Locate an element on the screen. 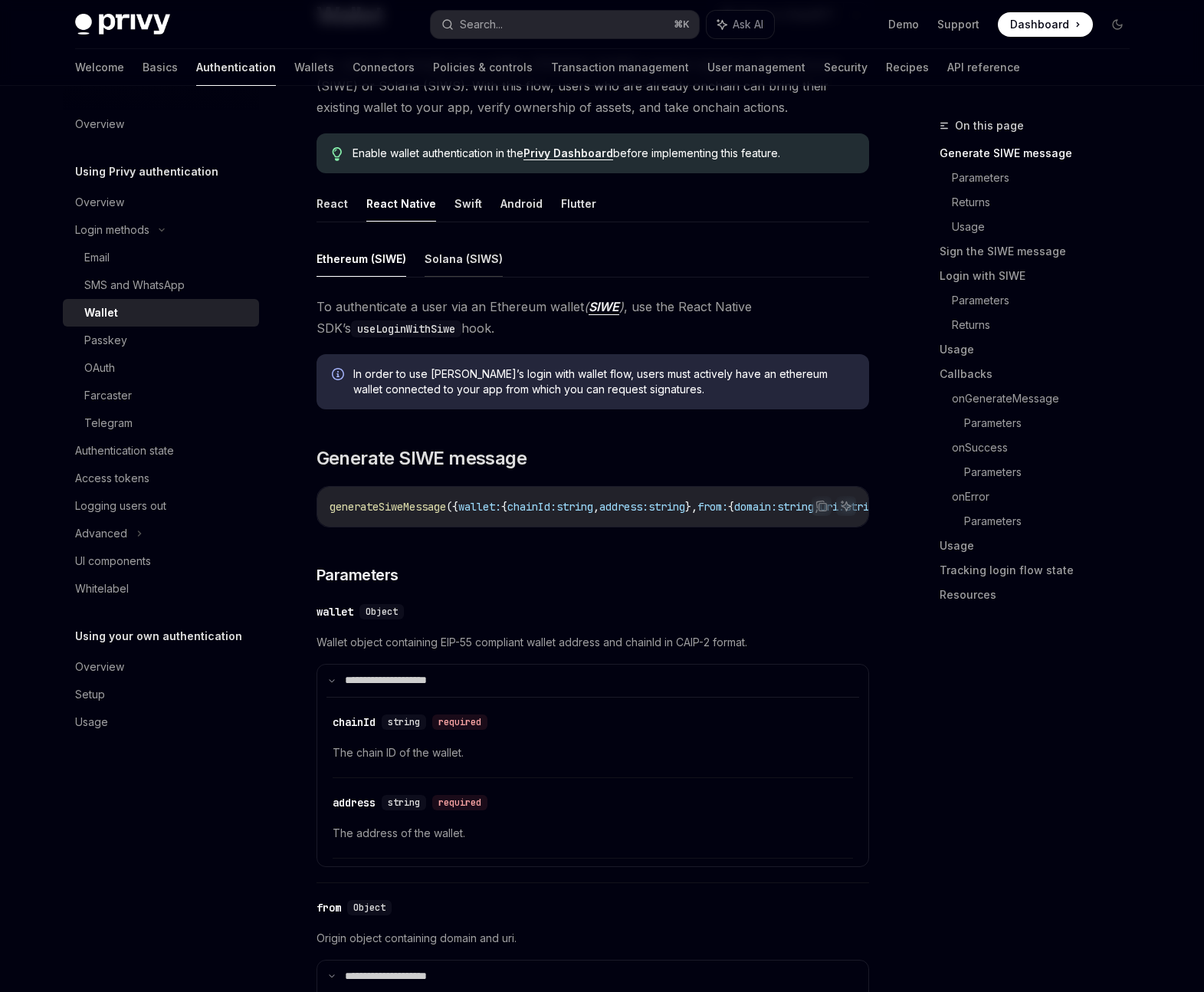 This screenshot has width=1204, height=992. a: Telegram is located at coordinates (161, 423).